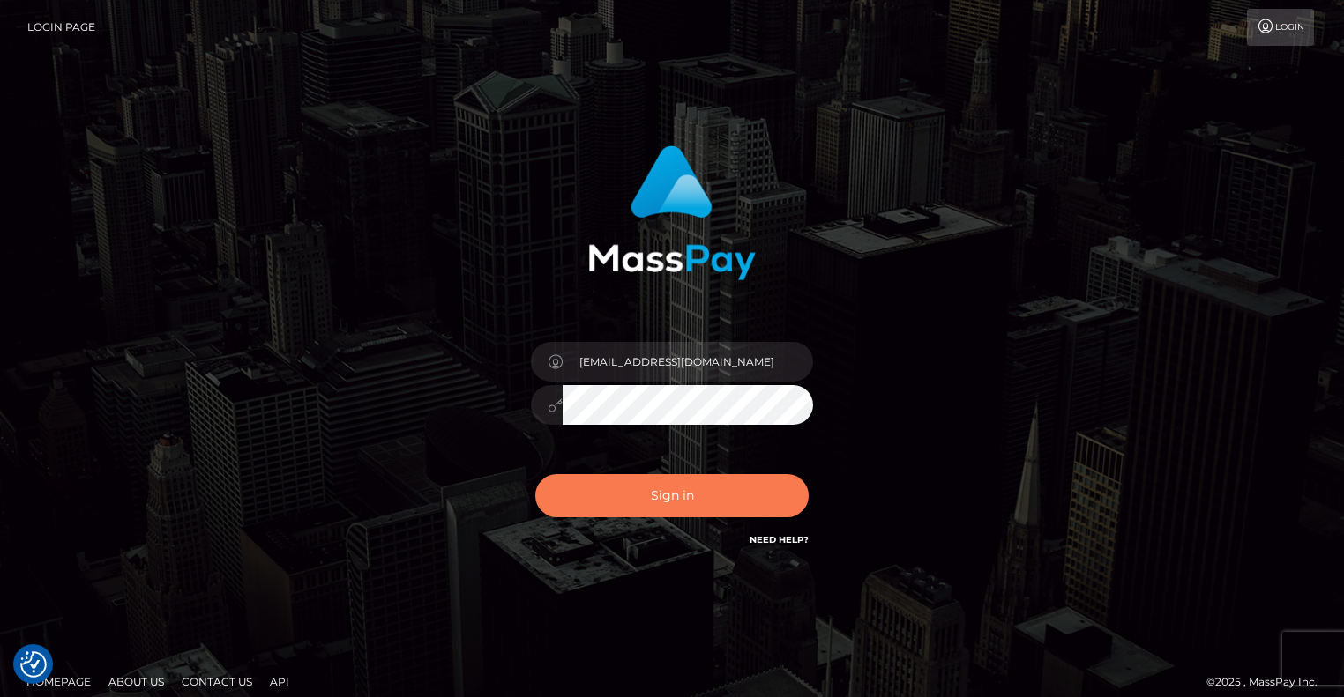 This screenshot has width=1344, height=697. Describe the element at coordinates (1280, 27) in the screenshot. I see `a: Login` at that location.